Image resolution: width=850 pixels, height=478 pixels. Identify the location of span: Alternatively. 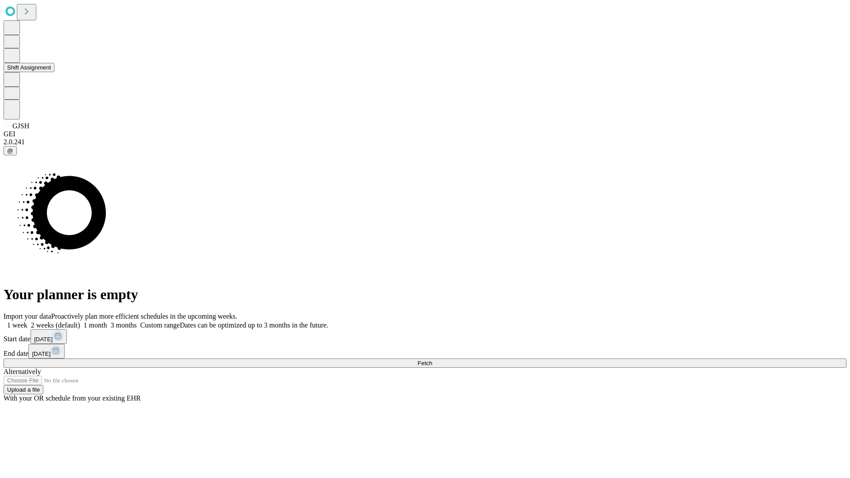
(22, 371).